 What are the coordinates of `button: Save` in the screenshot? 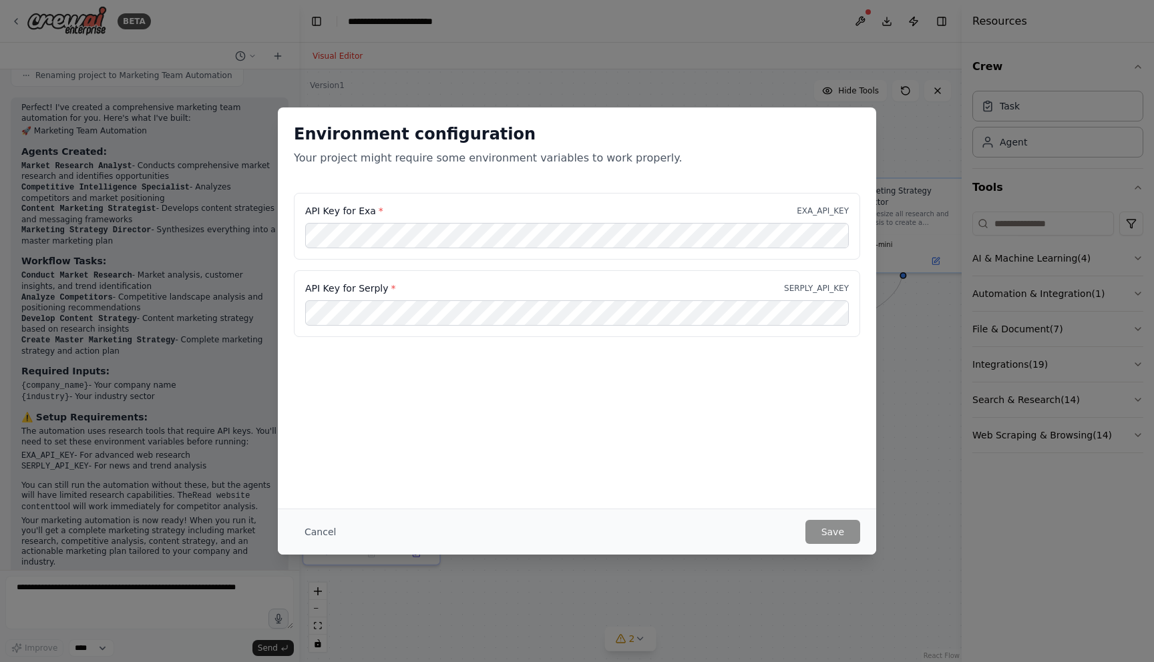 It's located at (833, 532).